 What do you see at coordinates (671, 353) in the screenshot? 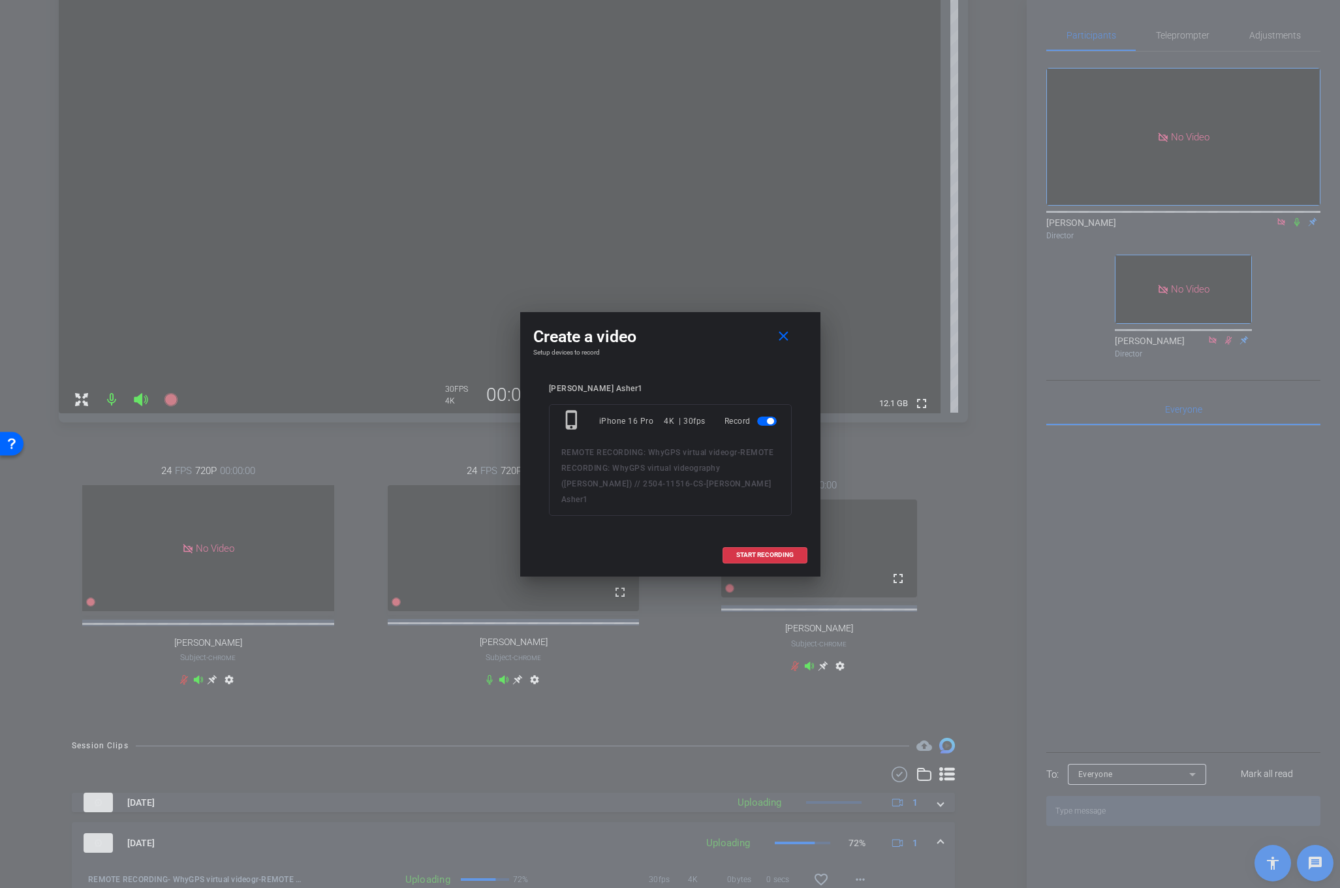
I see `h4: Setup devices to record` at bounding box center [671, 353].